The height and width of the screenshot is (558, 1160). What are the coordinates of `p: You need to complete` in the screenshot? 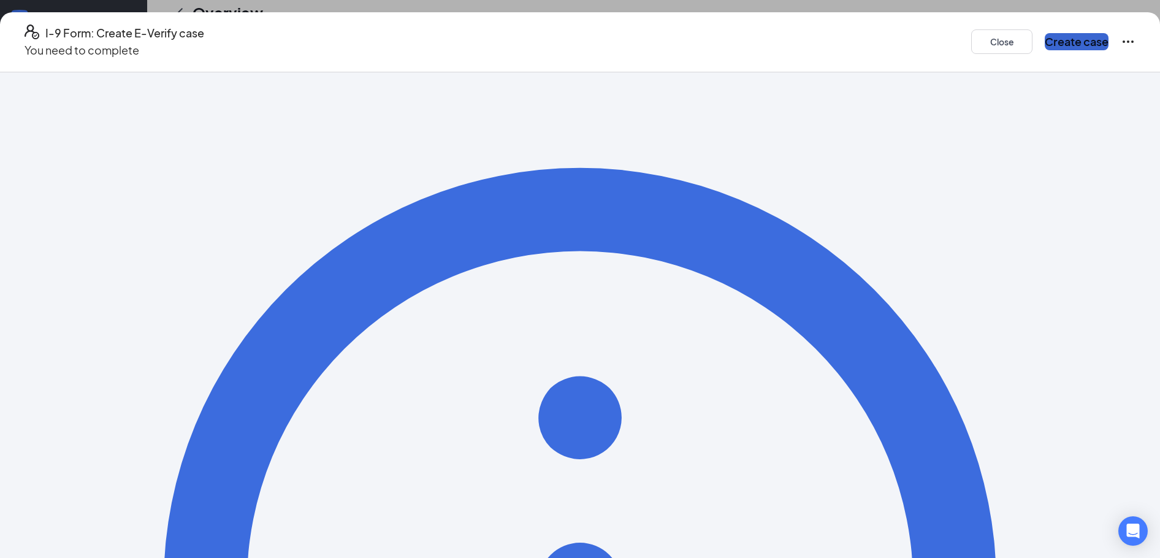 It's located at (114, 50).